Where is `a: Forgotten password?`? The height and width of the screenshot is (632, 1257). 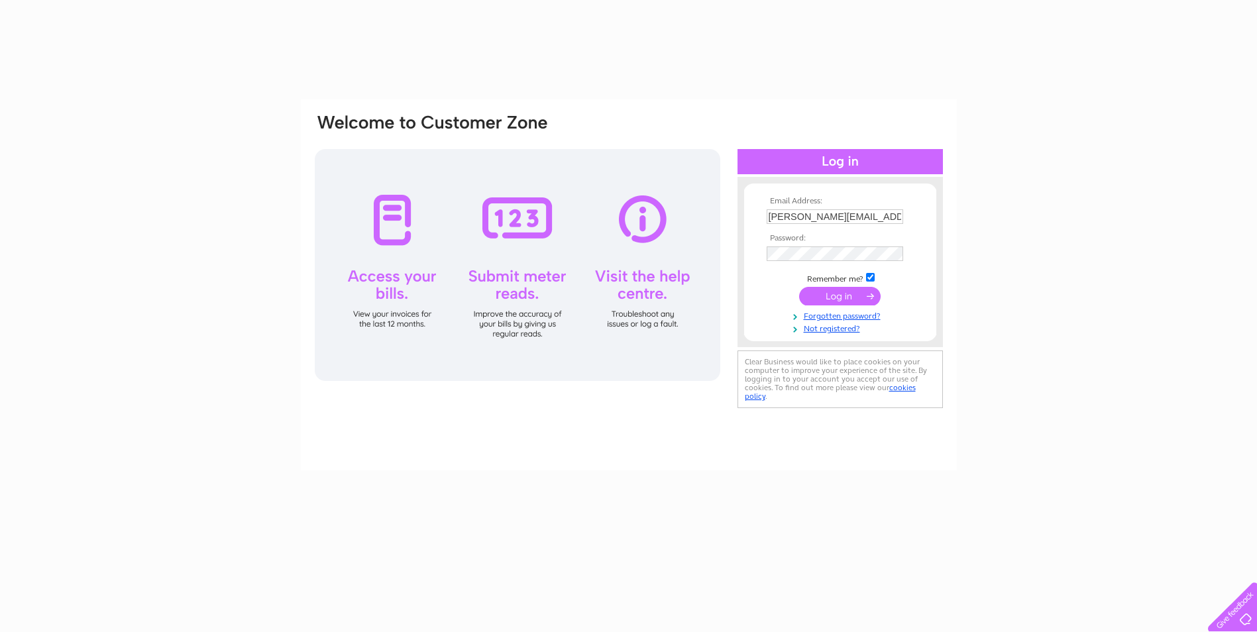 a: Forgotten password? is located at coordinates (841, 315).